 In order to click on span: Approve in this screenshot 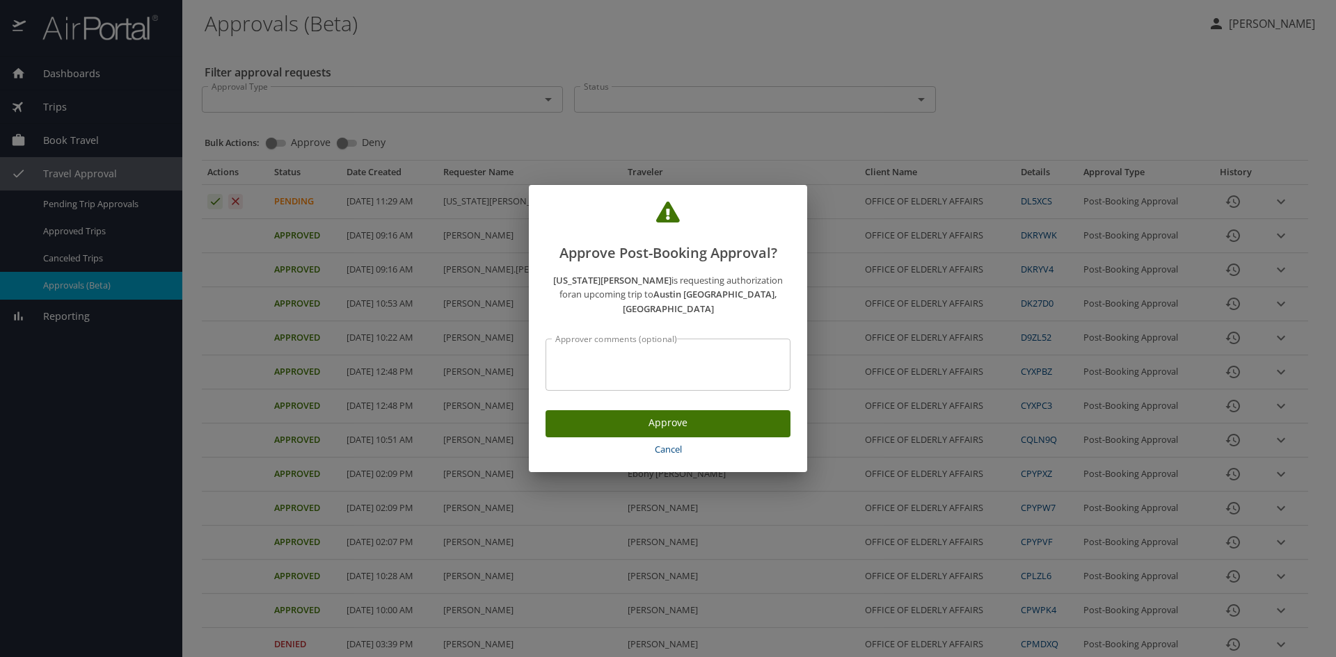, I will do `click(668, 423)`.